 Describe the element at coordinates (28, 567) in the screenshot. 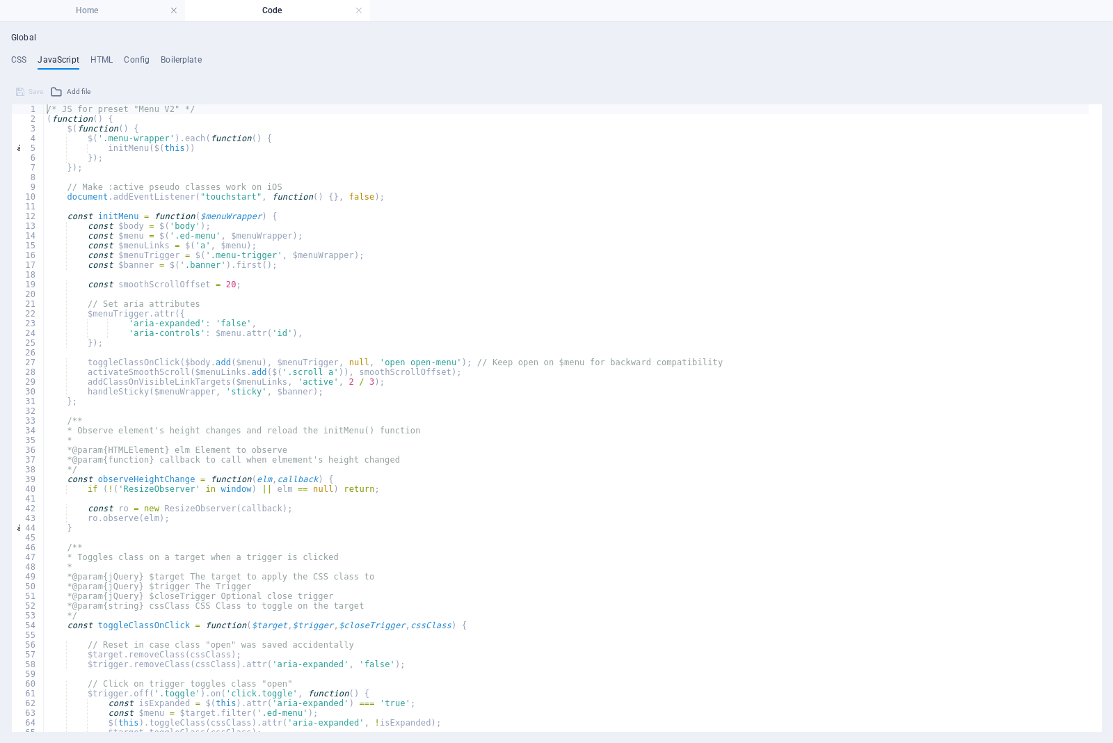

I see `div: 48` at that location.